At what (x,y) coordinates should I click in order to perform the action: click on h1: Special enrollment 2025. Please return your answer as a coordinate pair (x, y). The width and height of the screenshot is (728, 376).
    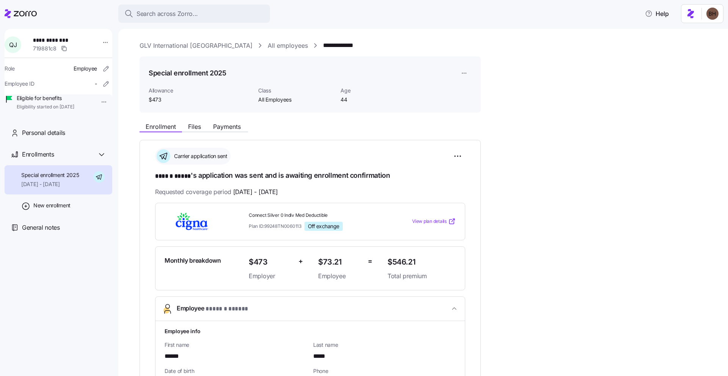
    Looking at the image, I should click on (187, 73).